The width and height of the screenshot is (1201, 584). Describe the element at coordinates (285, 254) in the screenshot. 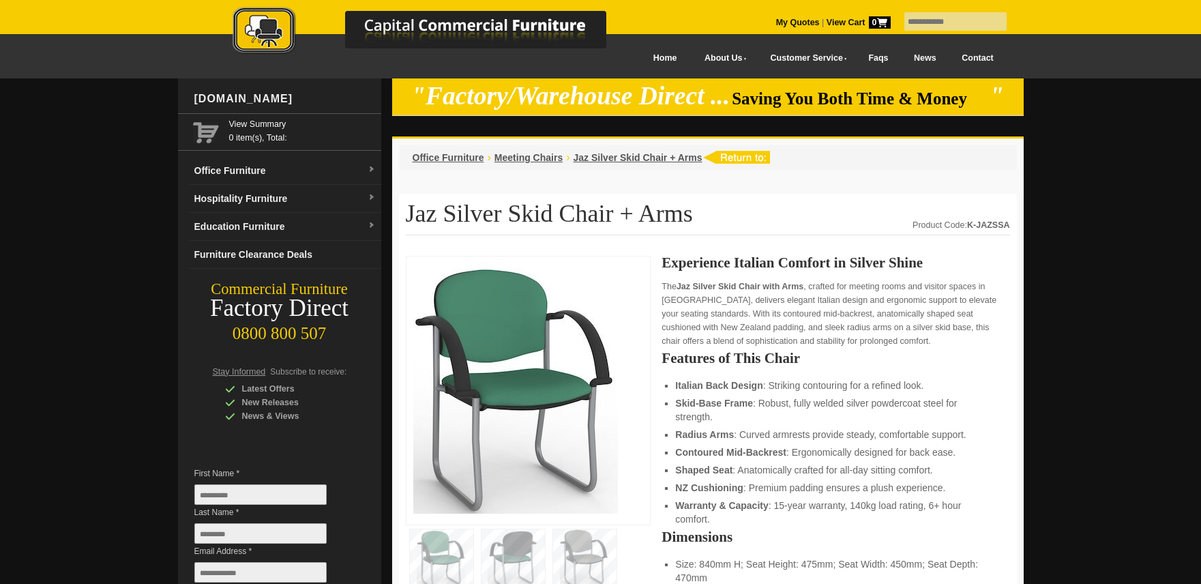

I see `a: Furniture Clearance Deals` at that location.